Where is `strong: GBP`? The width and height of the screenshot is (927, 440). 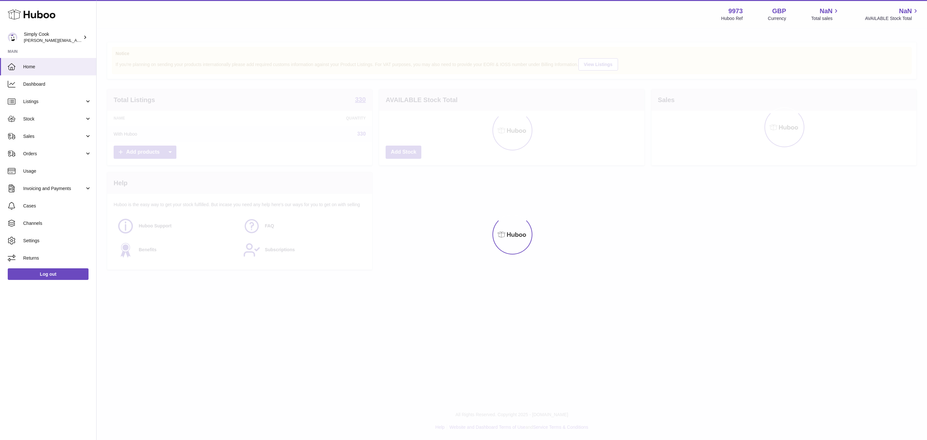
strong: GBP is located at coordinates (779, 11).